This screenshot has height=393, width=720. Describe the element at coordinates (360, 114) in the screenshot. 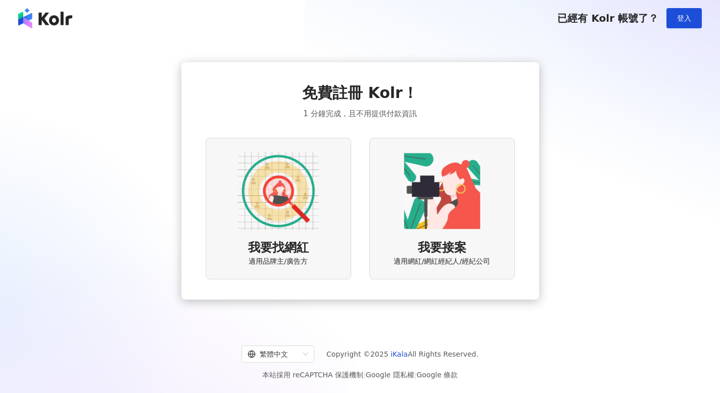

I see `span: 1 分鐘完成，且不用提供付款資訊` at that location.